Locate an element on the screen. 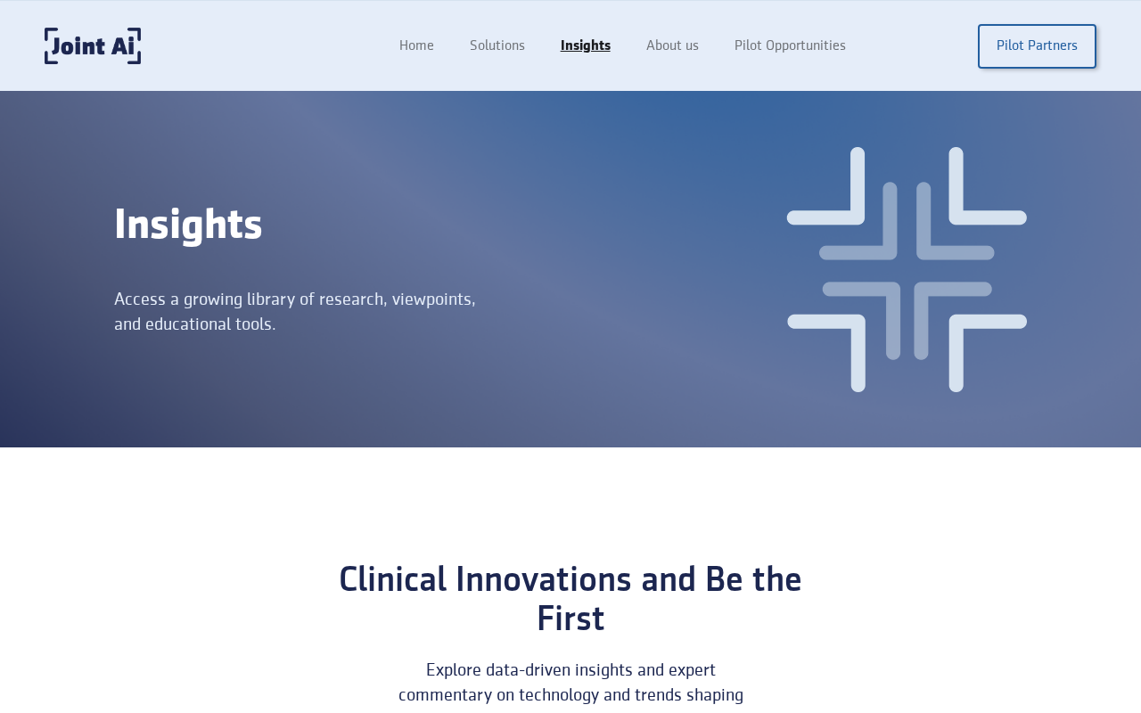 The width and height of the screenshot is (1141, 713). a: Insights is located at coordinates (586, 46).